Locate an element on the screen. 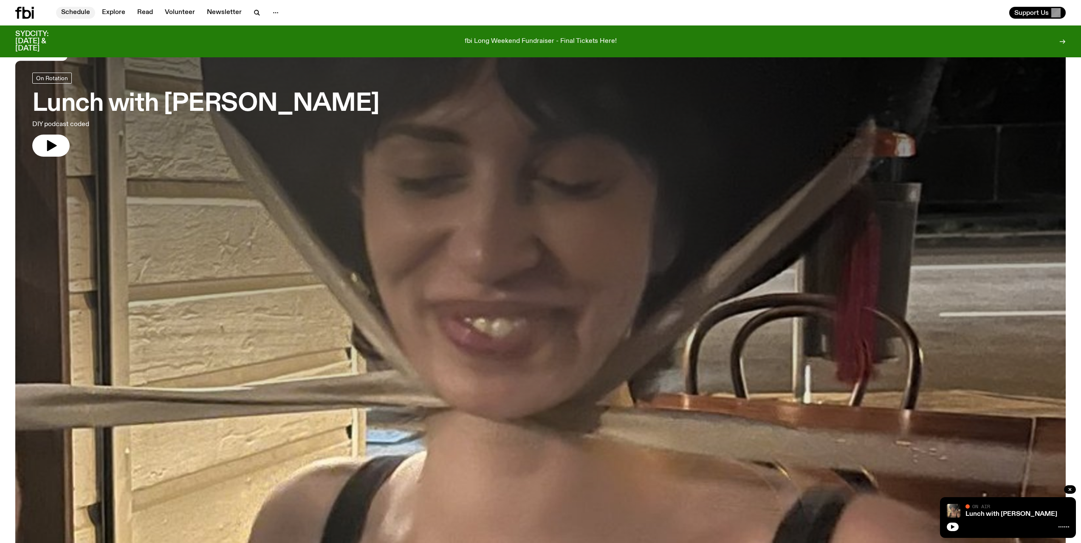 This screenshot has width=1081, height=543. a: Schedule is located at coordinates (76, 13).